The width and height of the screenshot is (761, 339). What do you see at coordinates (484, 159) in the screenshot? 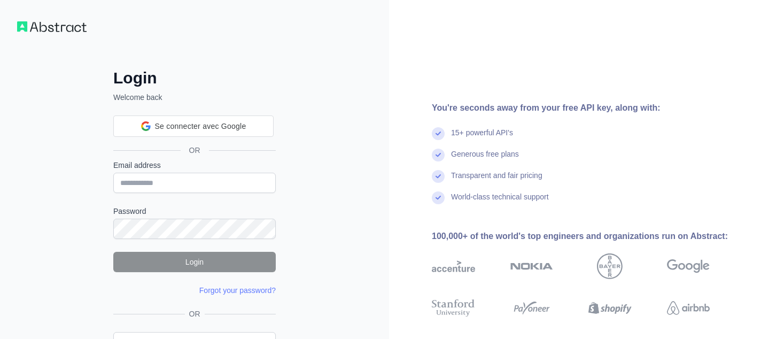
I see `div: Generous free plans` at bounding box center [484, 159].